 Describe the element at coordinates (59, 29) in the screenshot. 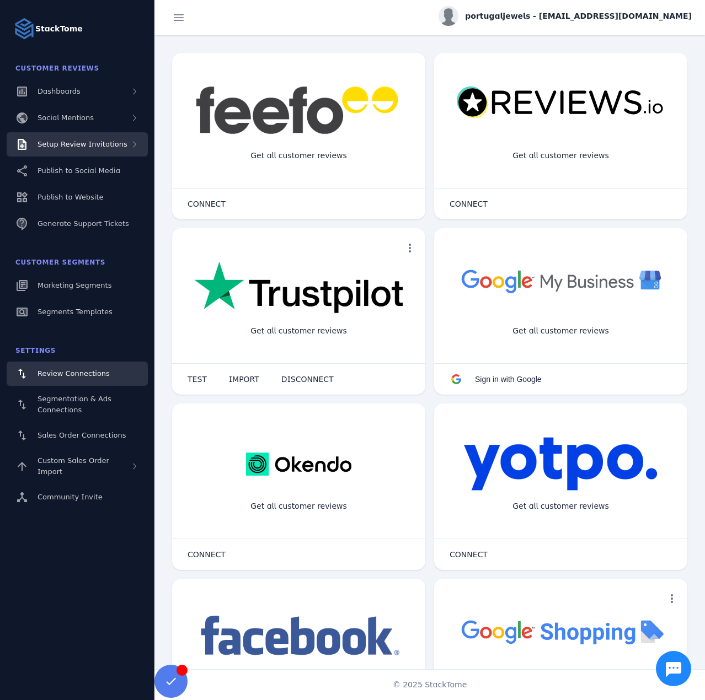

I see `strong: StackTome` at that location.